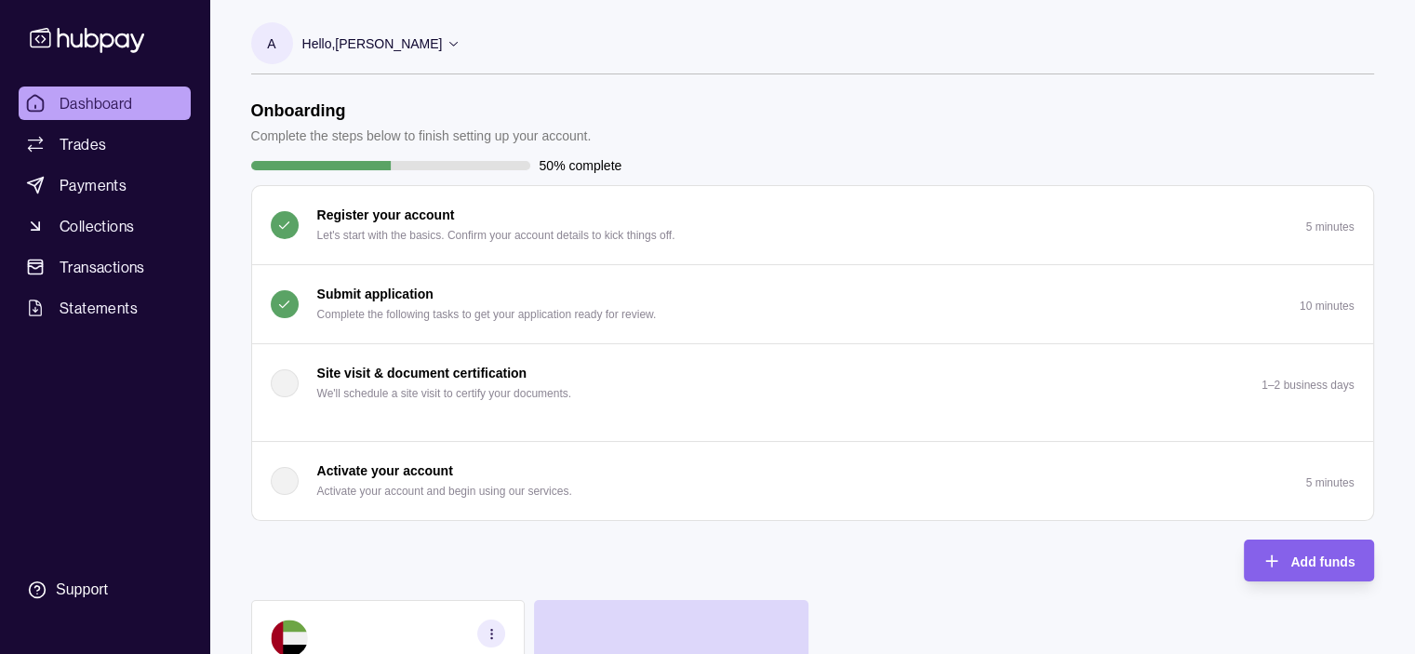 The width and height of the screenshot is (1415, 654). What do you see at coordinates (271, 44) in the screenshot?
I see `p: A` at bounding box center [271, 44].